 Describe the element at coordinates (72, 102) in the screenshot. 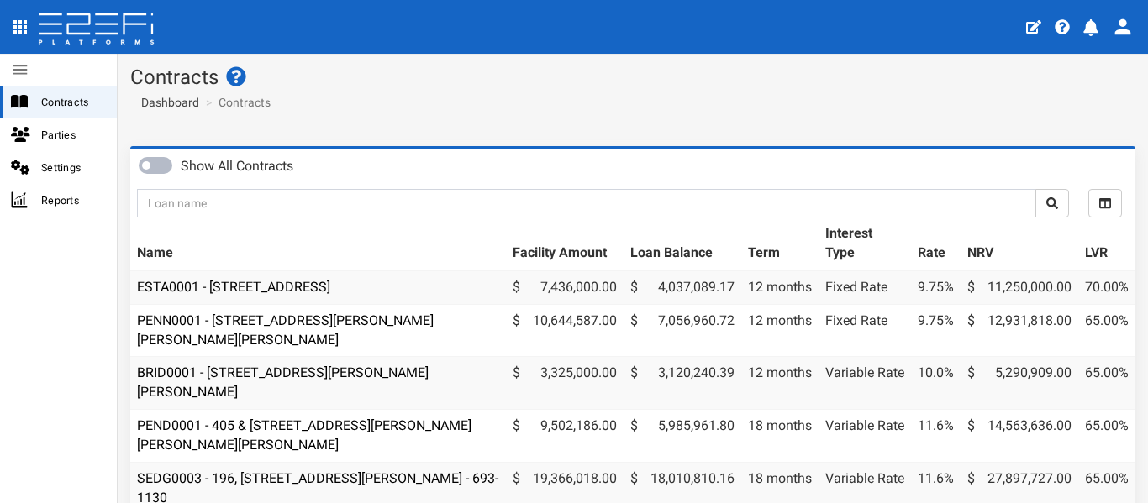

I see `span: Contracts` at that location.